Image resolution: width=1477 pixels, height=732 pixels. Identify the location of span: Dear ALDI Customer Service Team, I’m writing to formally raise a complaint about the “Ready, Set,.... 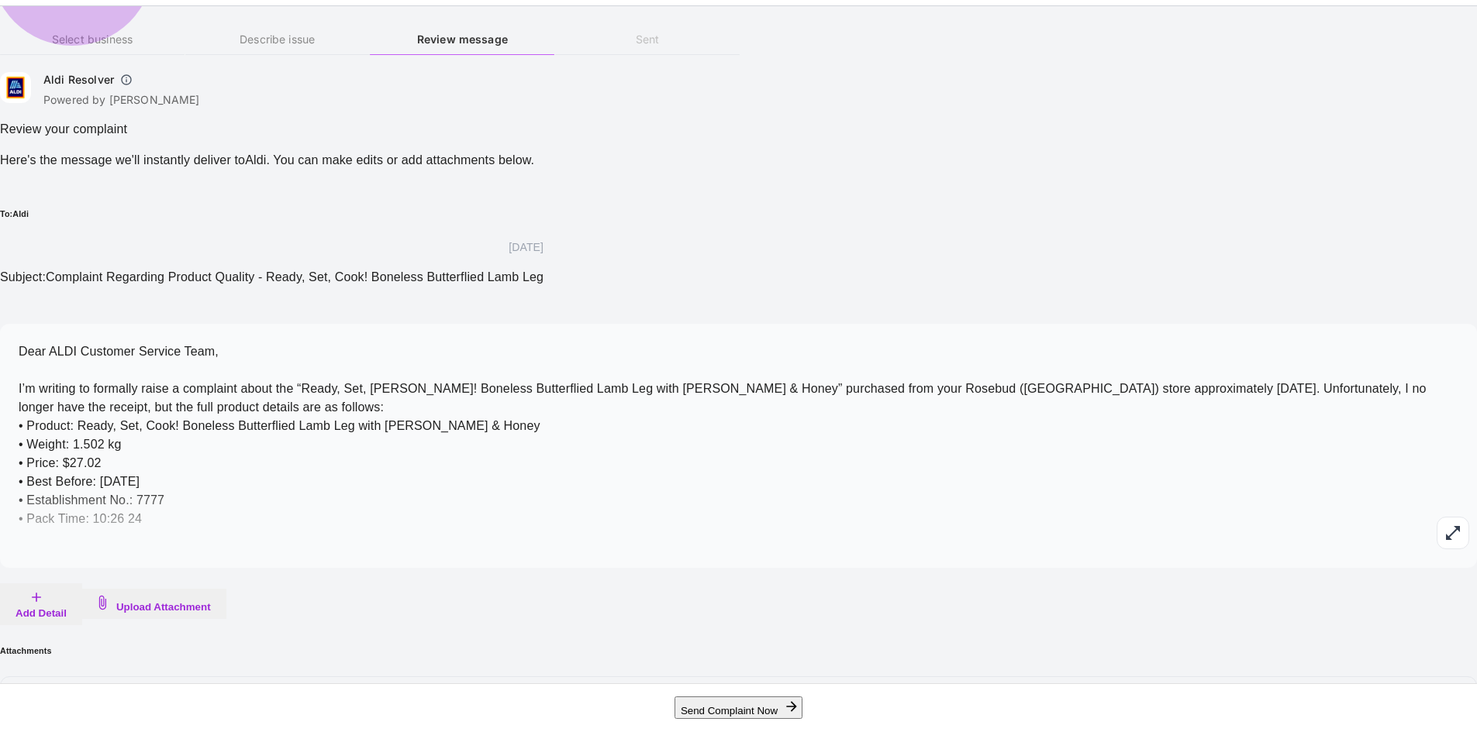
(722, 453).